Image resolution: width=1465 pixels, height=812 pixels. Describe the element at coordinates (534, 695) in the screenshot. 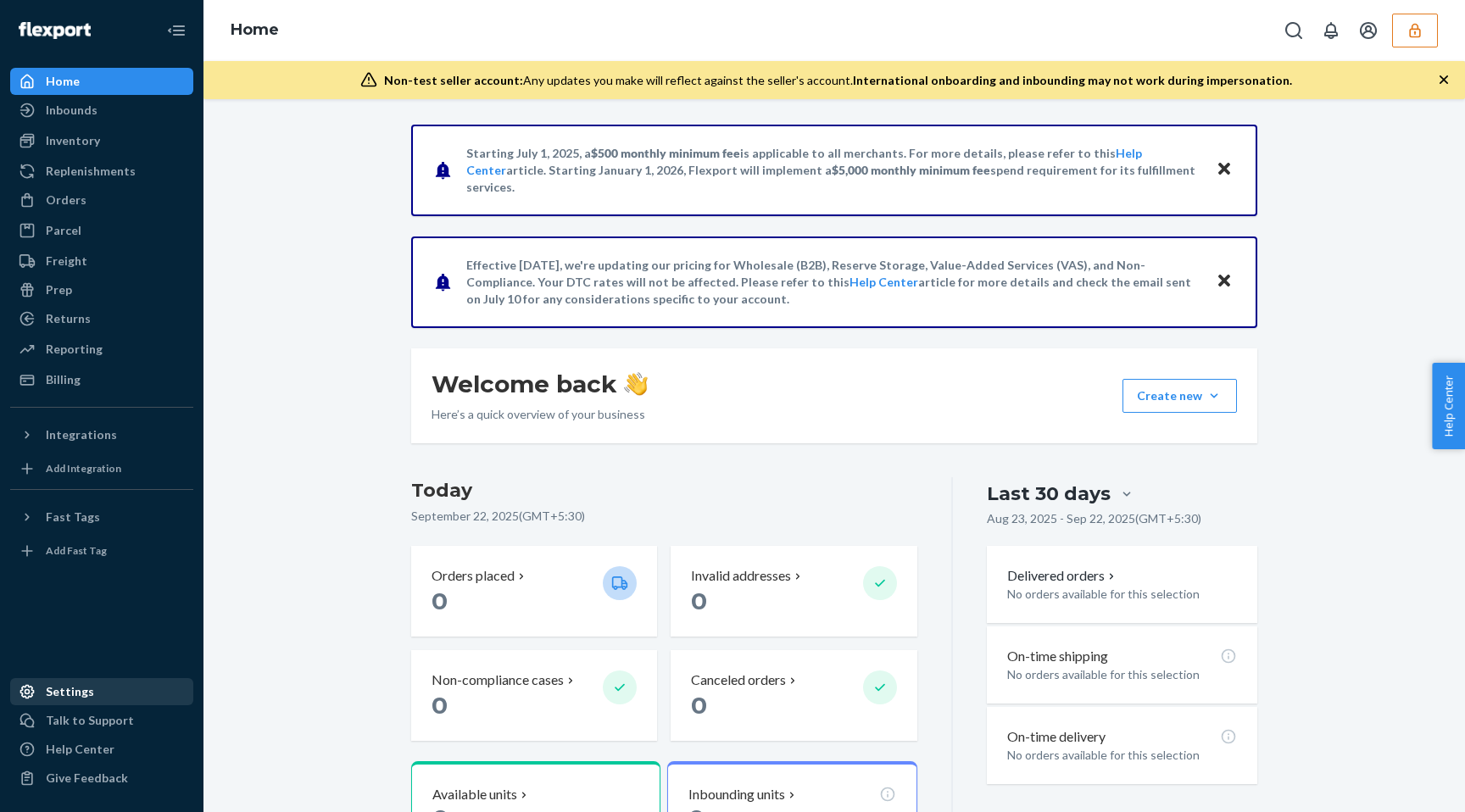

I see `button: Non-compliance cases 0` at that location.